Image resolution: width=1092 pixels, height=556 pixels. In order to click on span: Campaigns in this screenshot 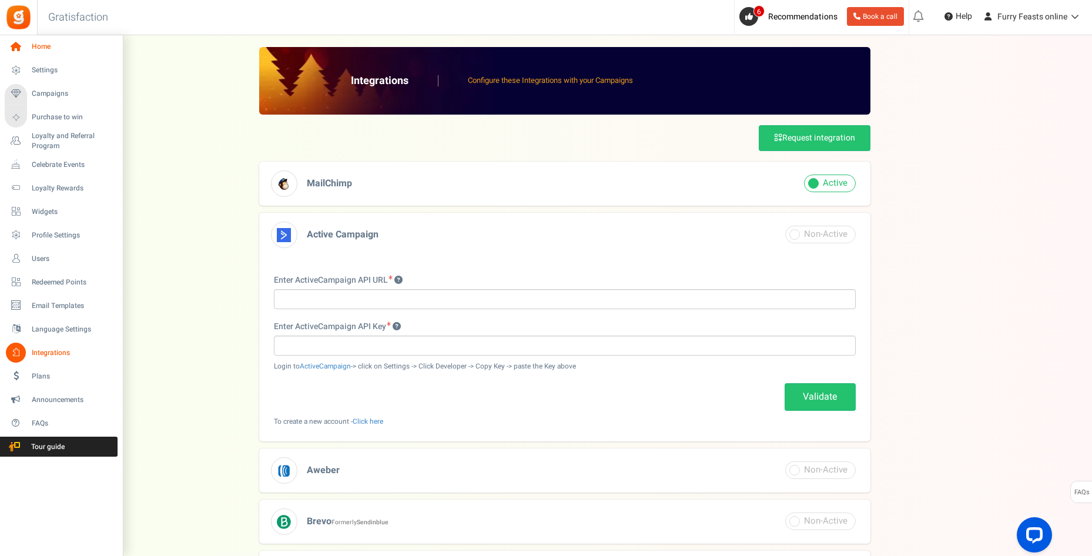, I will do `click(73, 93)`.